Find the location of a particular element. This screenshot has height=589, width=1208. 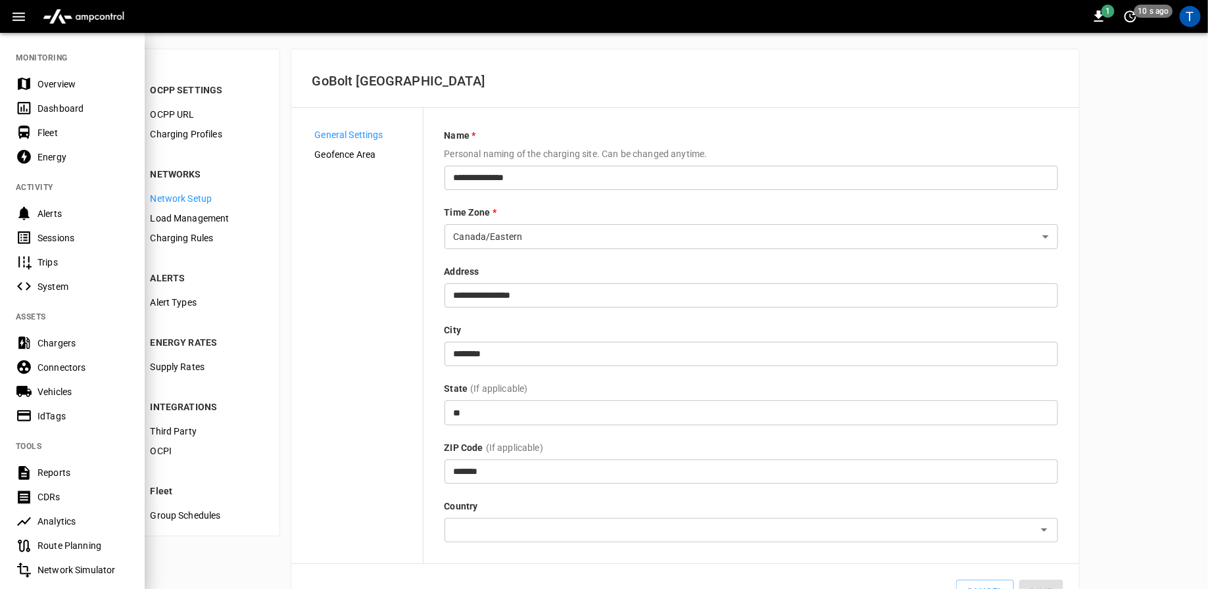

span: 10 s ago is located at coordinates (1154, 11).